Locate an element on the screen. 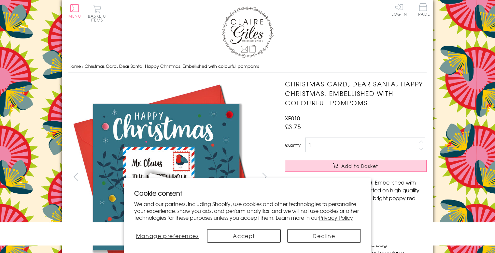 This screenshot has height=253, width=495. a: Log In is located at coordinates (399, 9).